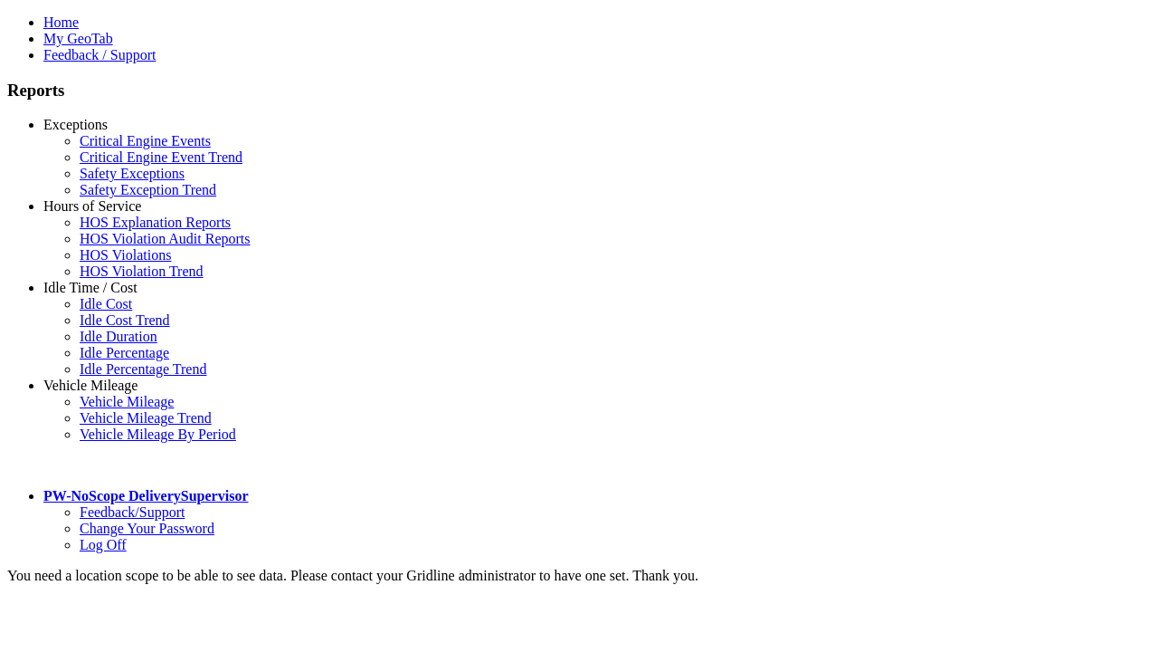 Image resolution: width=1158 pixels, height=652 pixels. What do you see at coordinates (106, 303) in the screenshot?
I see `a: Idle Cost` at bounding box center [106, 303].